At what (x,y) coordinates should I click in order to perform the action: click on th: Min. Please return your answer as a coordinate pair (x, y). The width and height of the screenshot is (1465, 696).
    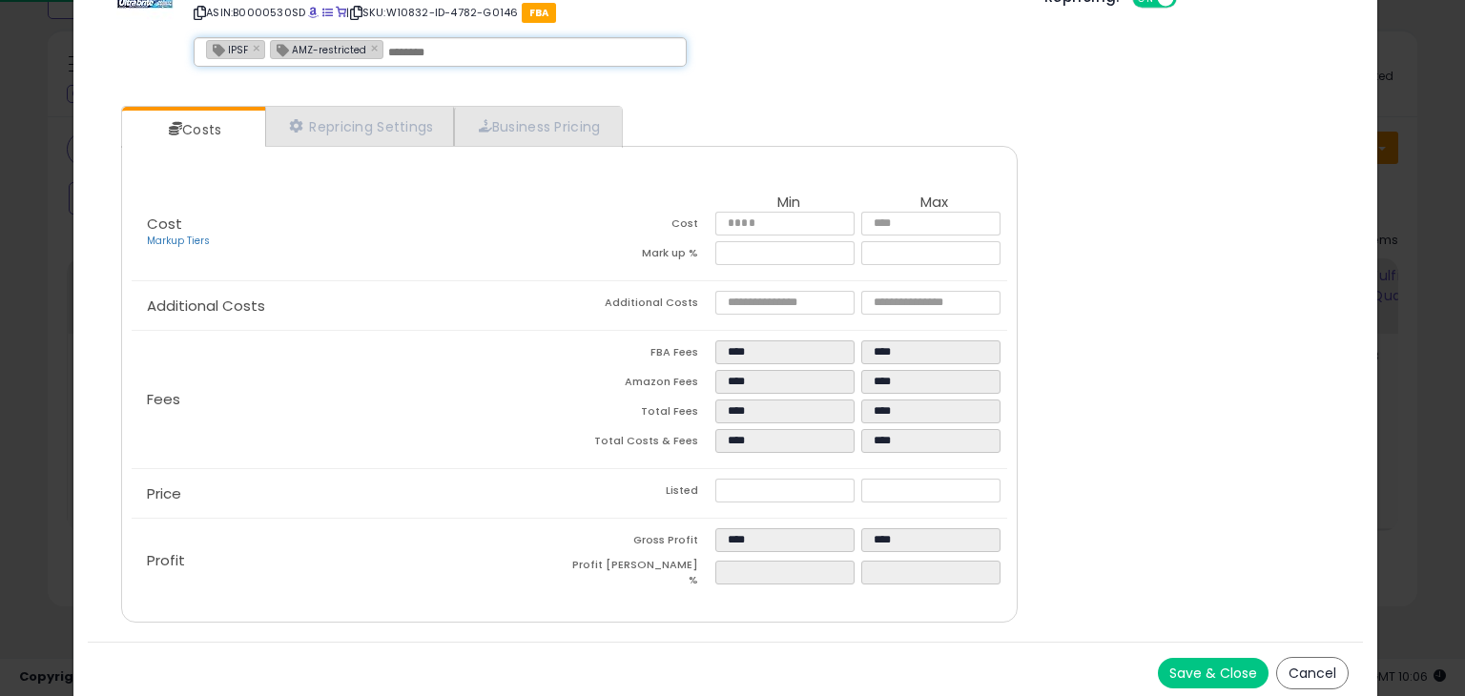
    Looking at the image, I should click on (788, 203).